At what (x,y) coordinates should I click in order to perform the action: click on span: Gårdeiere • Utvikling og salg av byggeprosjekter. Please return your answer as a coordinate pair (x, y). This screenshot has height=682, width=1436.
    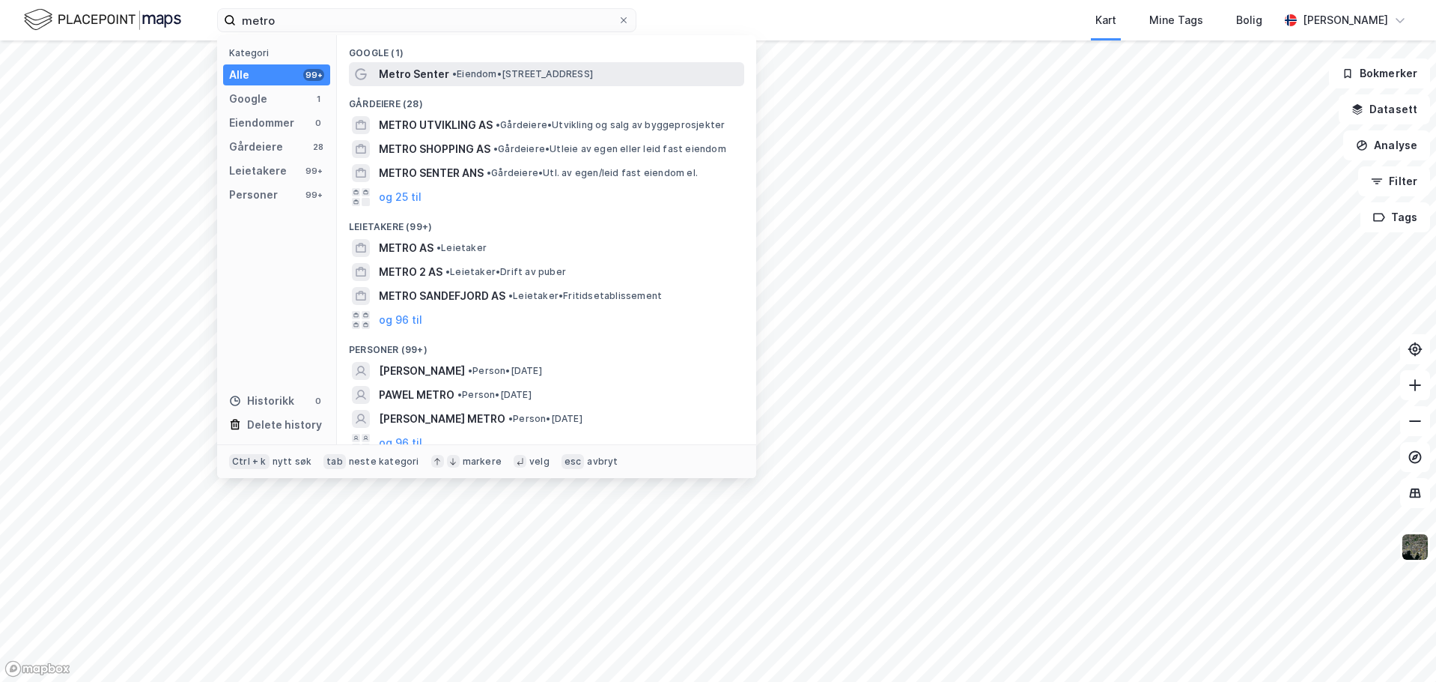
    Looking at the image, I should click on (610, 125).